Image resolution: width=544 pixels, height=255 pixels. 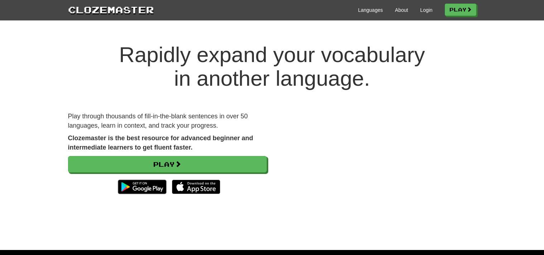 What do you see at coordinates (160, 142) in the screenshot?
I see `strong: Clozemaster is the best resource for advanced beginner and intermediate learners to get fluent fa...` at bounding box center [160, 142].